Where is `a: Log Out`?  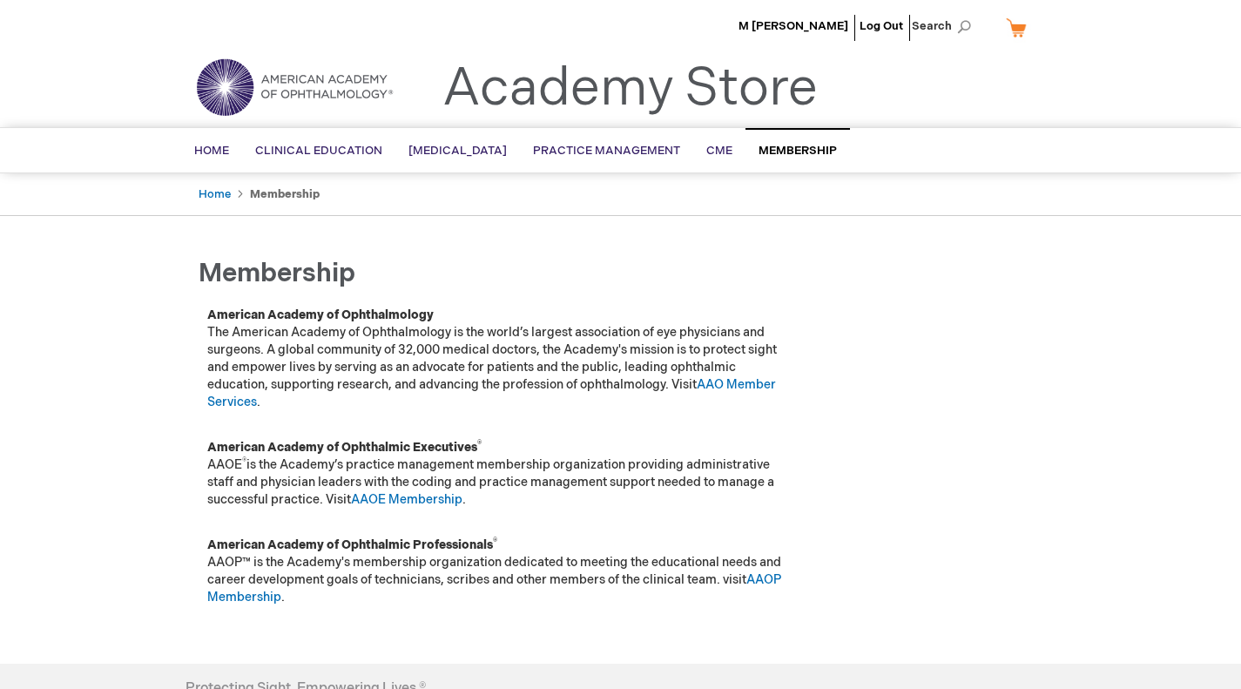 a: Log Out is located at coordinates (881, 26).